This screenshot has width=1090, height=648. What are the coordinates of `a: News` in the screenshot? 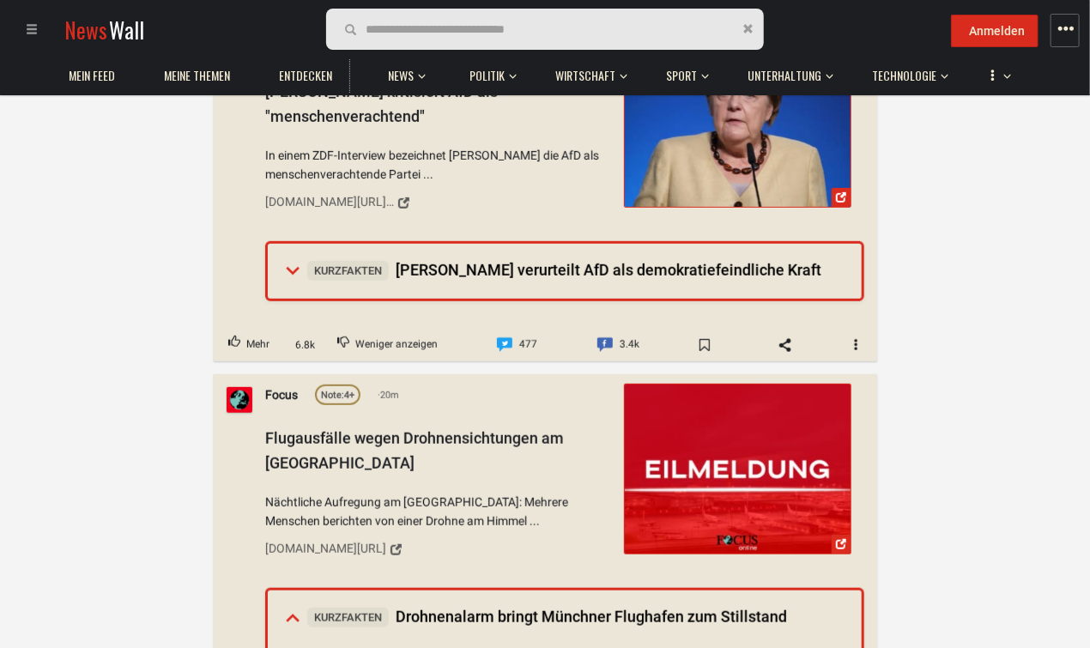 It's located at (402, 76).